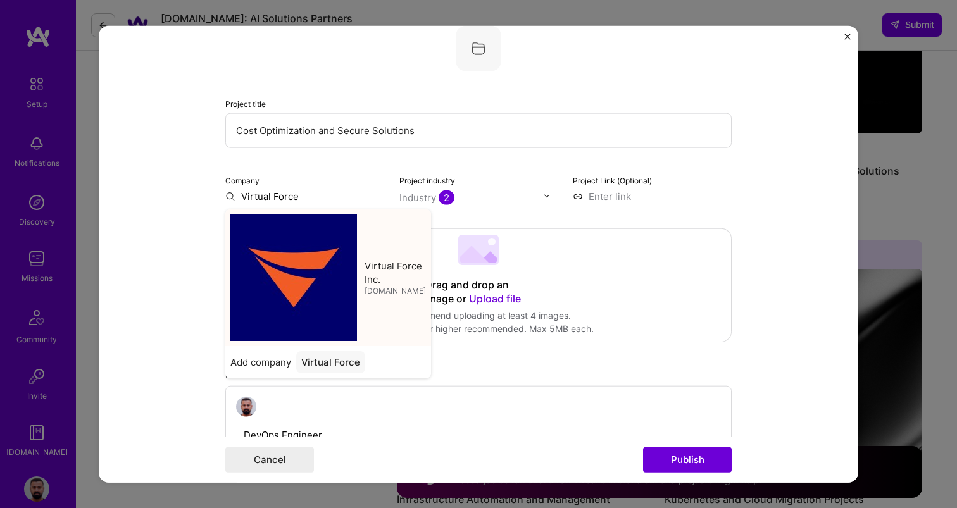 This screenshot has height=508, width=957. What do you see at coordinates (479, 130) in the screenshot?
I see `input: Enter the name of the project` at bounding box center [479, 130].